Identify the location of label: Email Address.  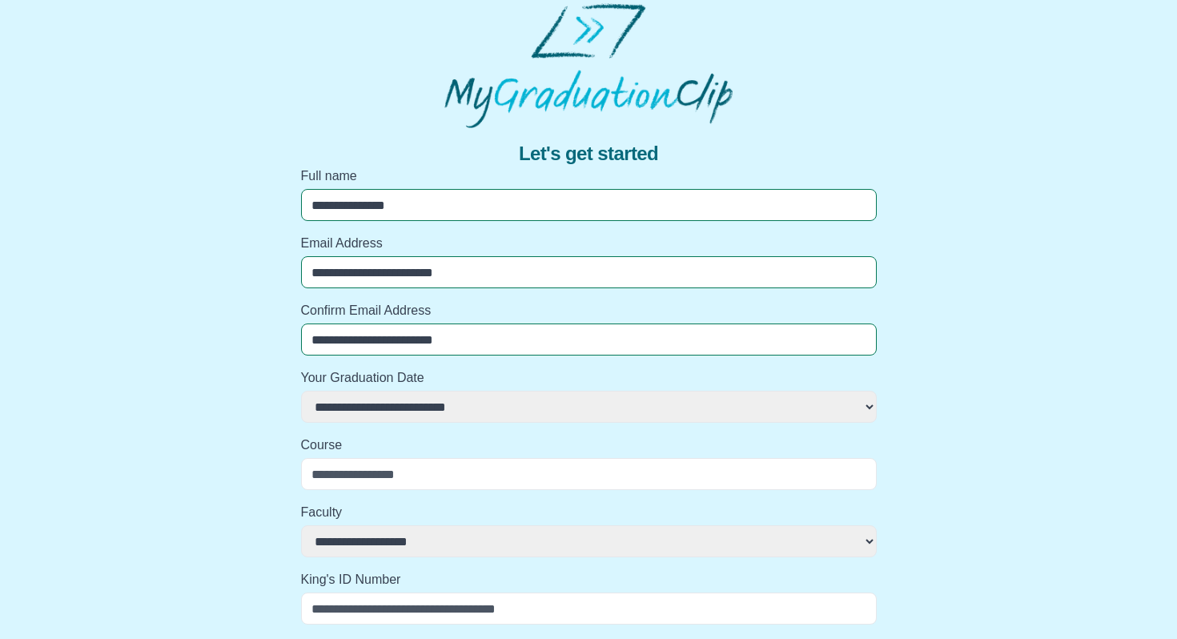
(588, 243).